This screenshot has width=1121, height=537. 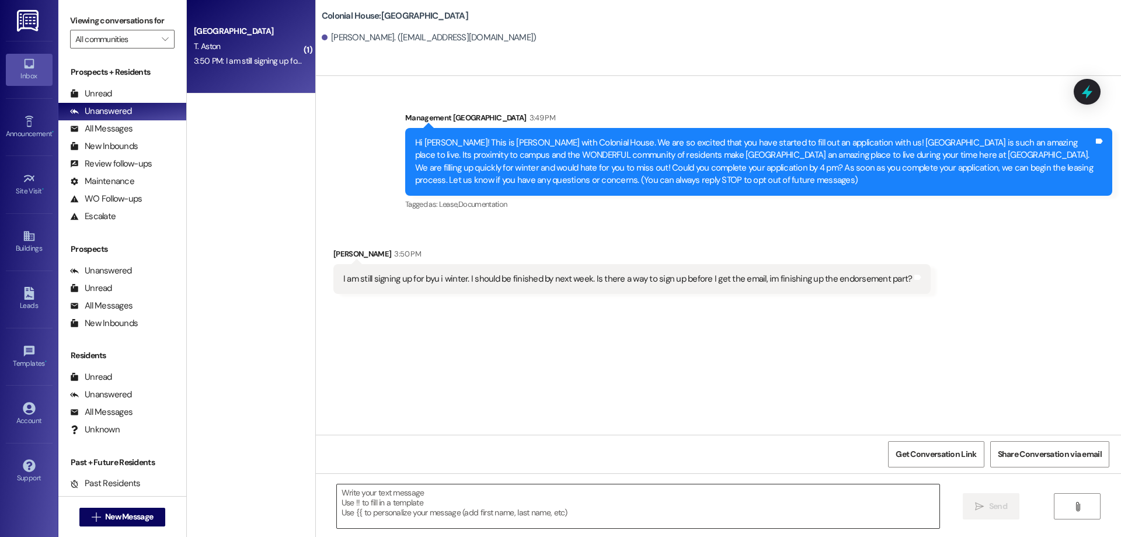 I want to click on a: Buildings, so click(x=29, y=242).